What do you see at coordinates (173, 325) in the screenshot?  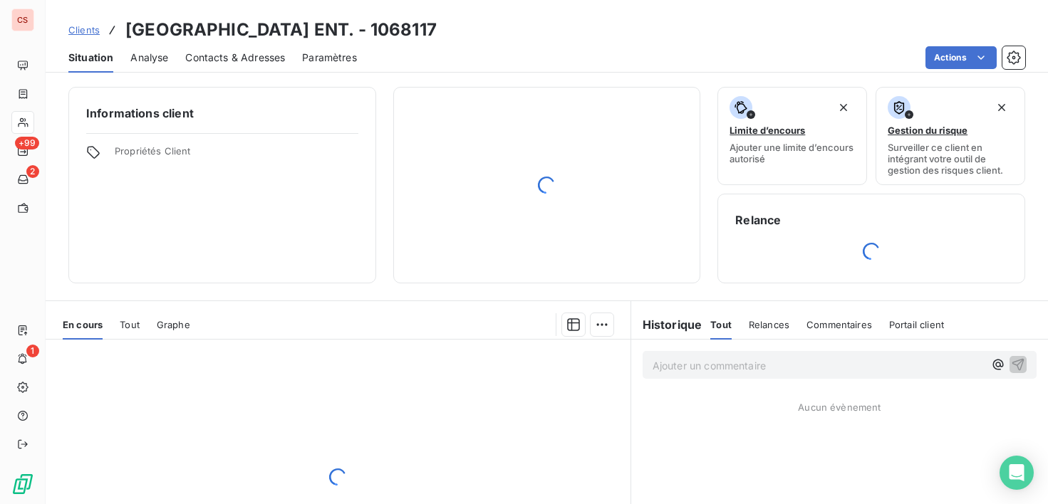 I see `span: Graphe` at bounding box center [173, 325].